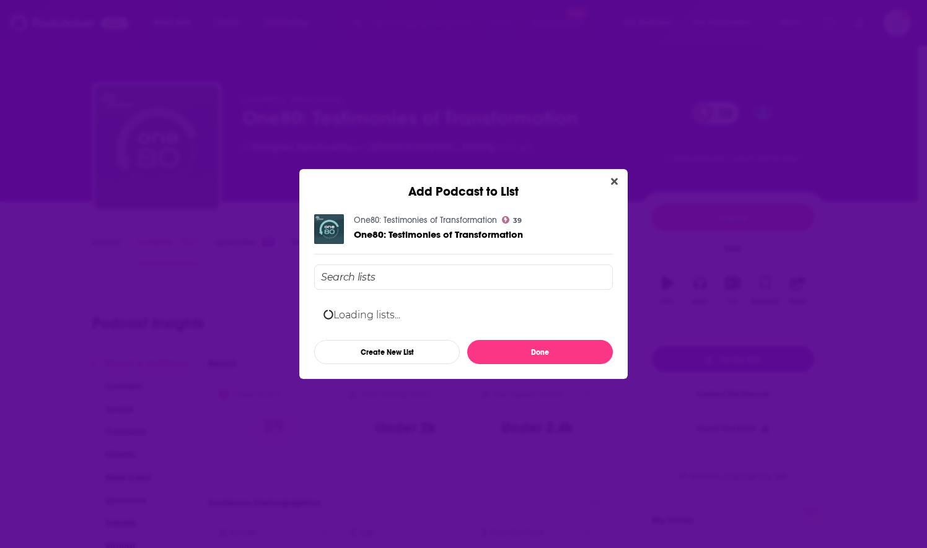 The height and width of the screenshot is (548, 927). What do you see at coordinates (512, 220) in the screenshot?
I see `a: 39` at bounding box center [512, 220].